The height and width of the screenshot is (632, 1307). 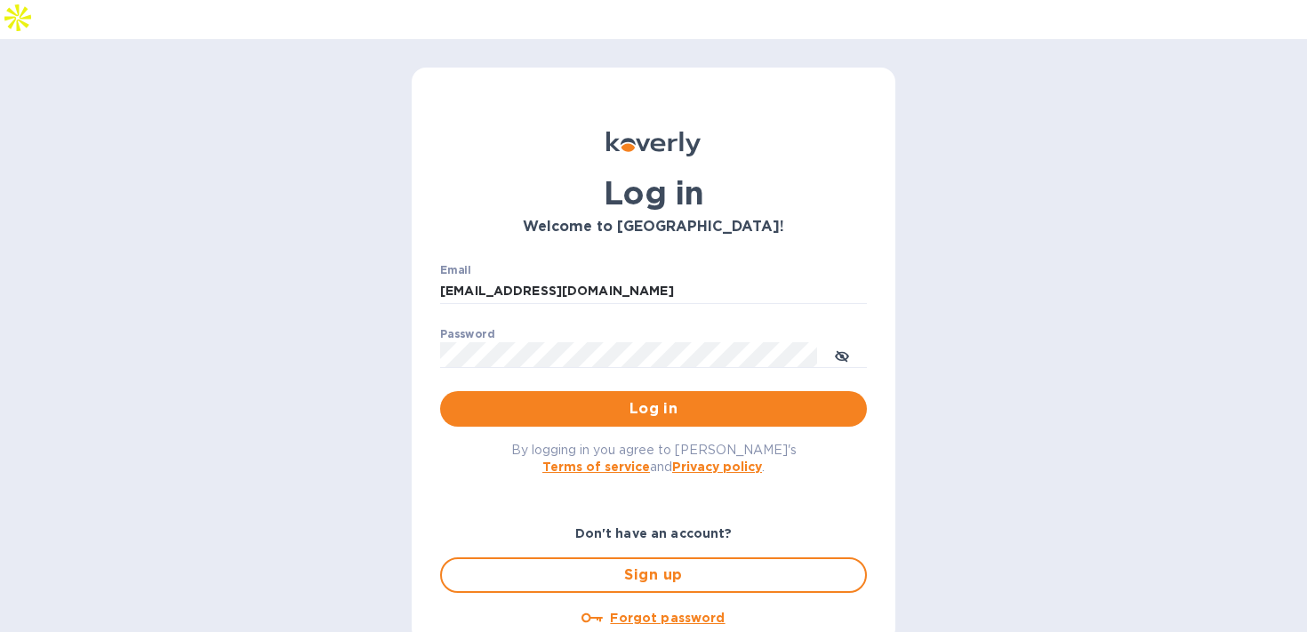 I want to click on u: Forgot password, so click(x=667, y=618).